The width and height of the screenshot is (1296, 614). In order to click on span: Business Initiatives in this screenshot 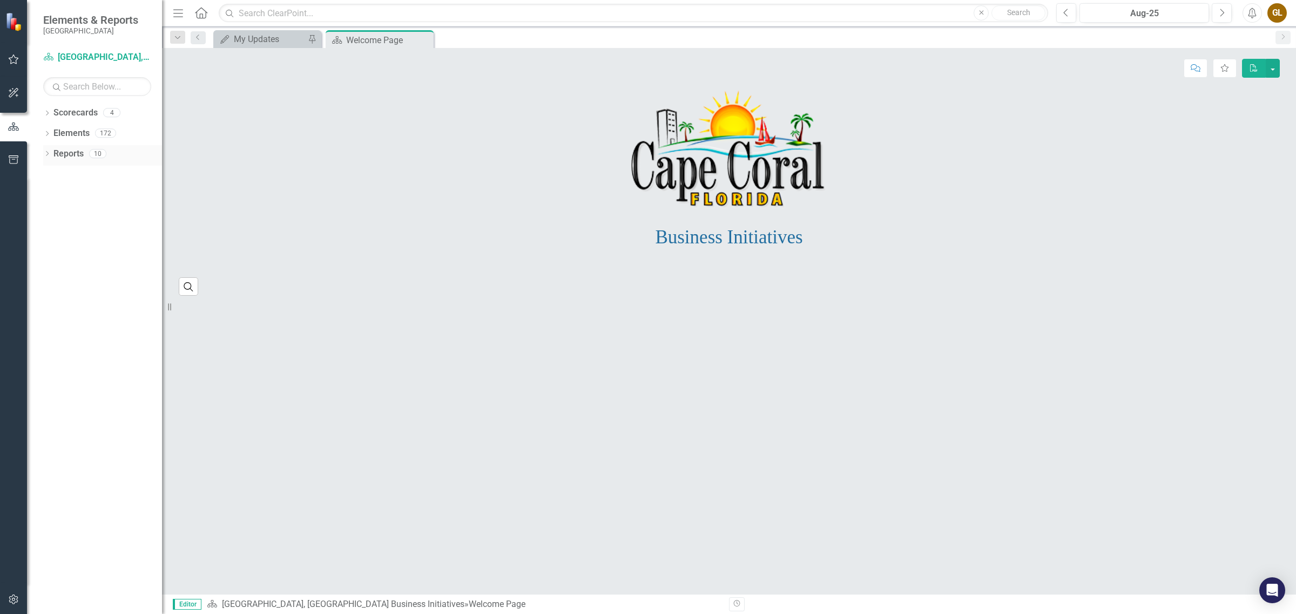, I will do `click(728, 237)`.